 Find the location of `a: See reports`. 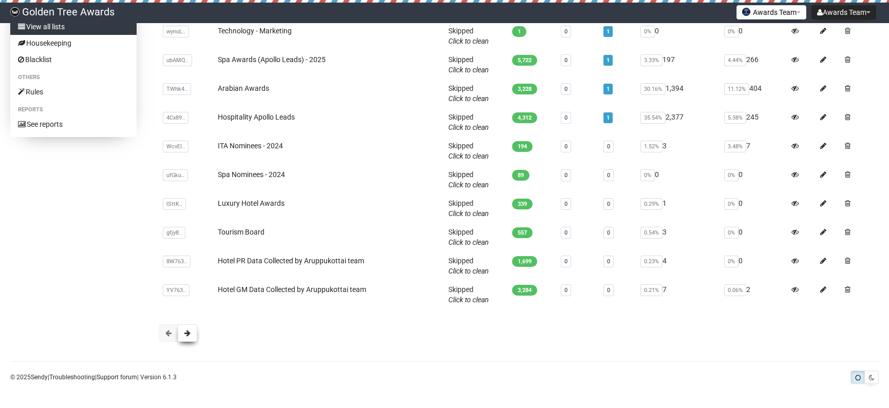

a: See reports is located at coordinates (73, 124).